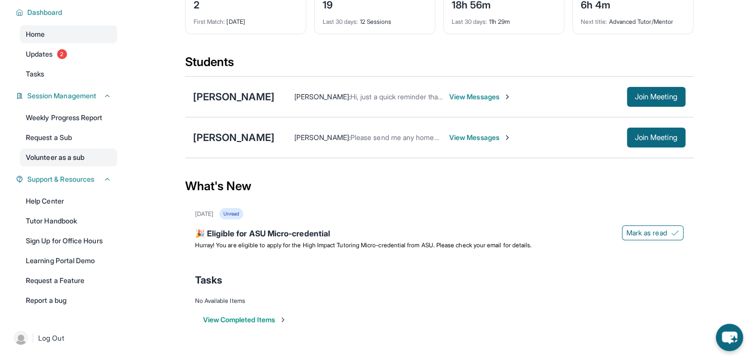  What do you see at coordinates (68, 300) in the screenshot?
I see `a: Report a bug` at bounding box center [68, 300].